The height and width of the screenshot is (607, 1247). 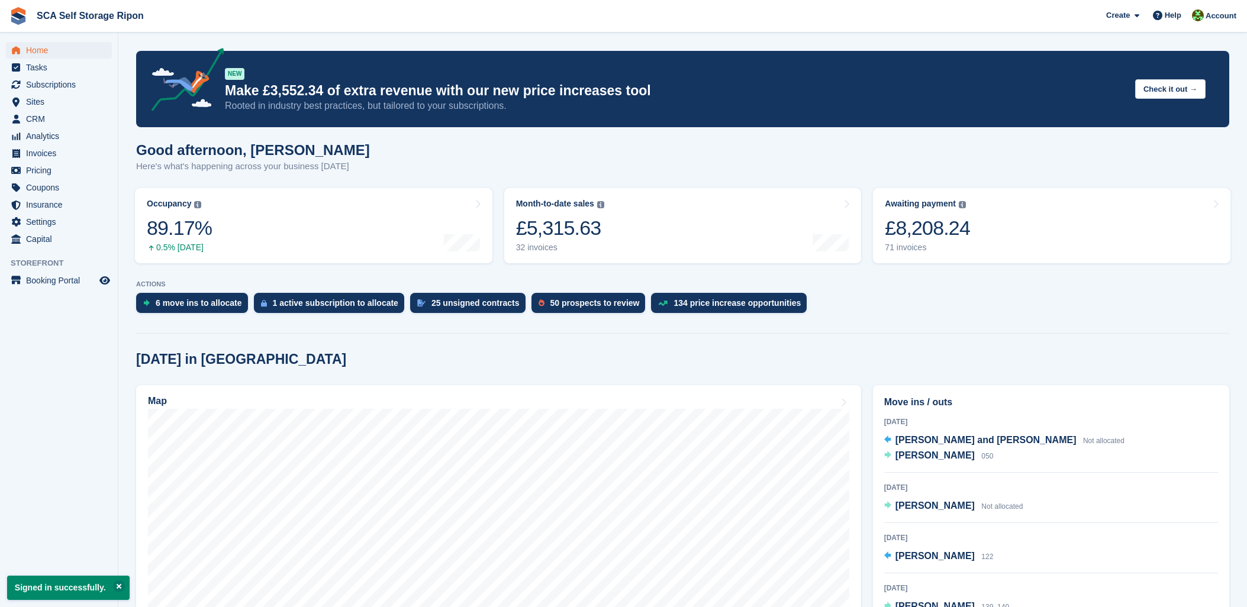 What do you see at coordinates (471, 306) in the screenshot?
I see `a: 25 unsigned contracts` at bounding box center [471, 306].